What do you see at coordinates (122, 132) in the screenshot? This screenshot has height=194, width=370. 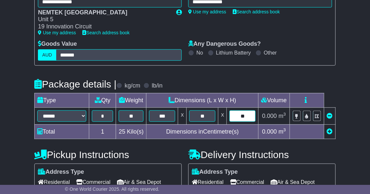 I see `span: 25` at bounding box center [122, 132].